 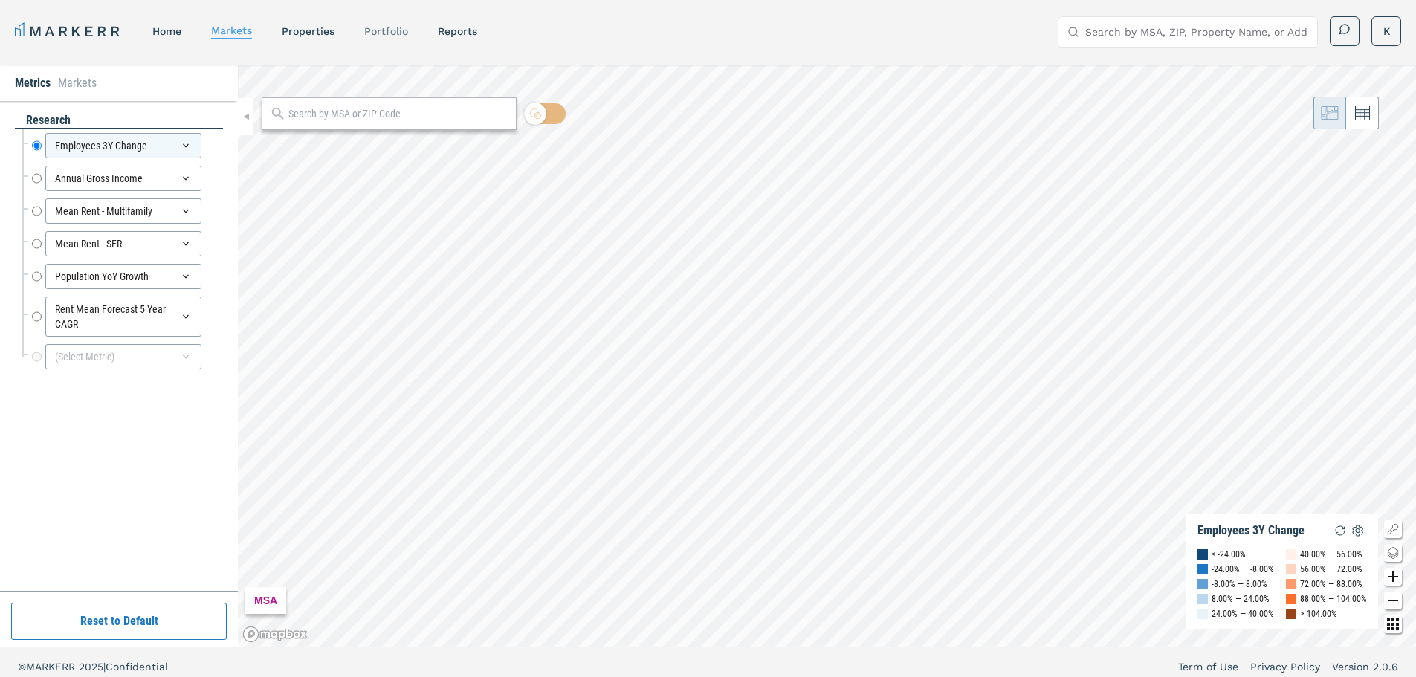 I want to click on img: Reload Legend, so click(x=1341, y=531).